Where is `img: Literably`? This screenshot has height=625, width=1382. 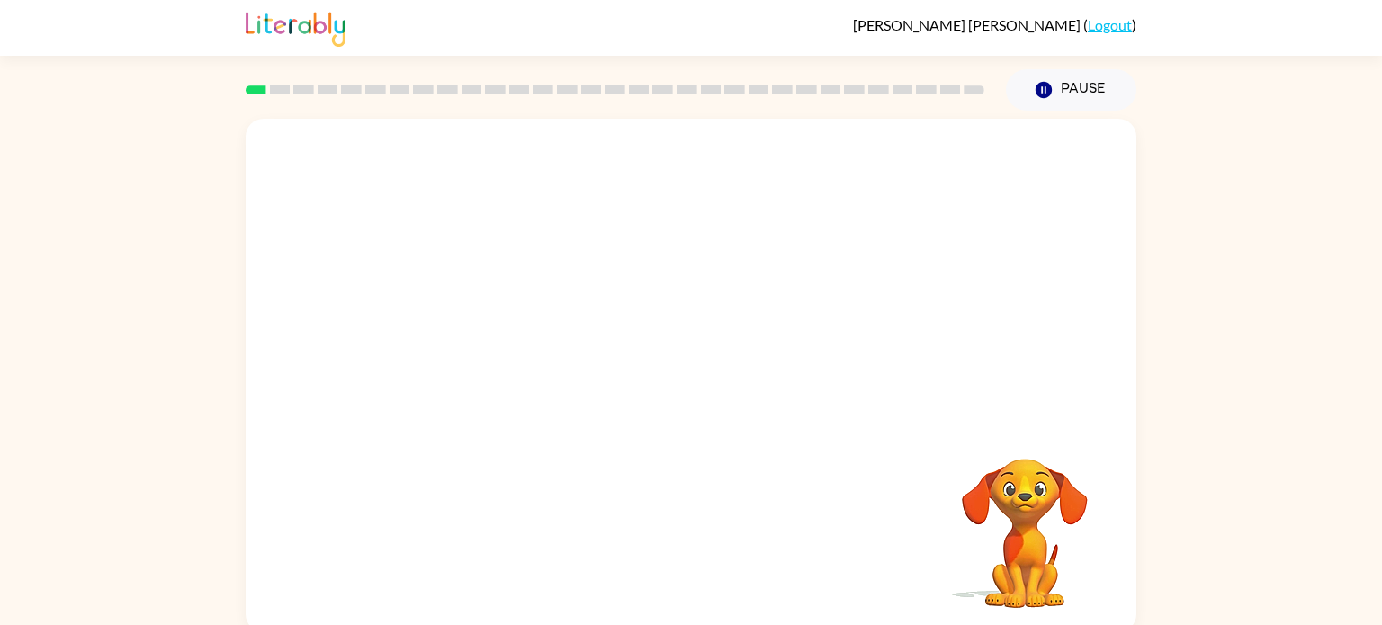 img: Literably is located at coordinates (295, 27).